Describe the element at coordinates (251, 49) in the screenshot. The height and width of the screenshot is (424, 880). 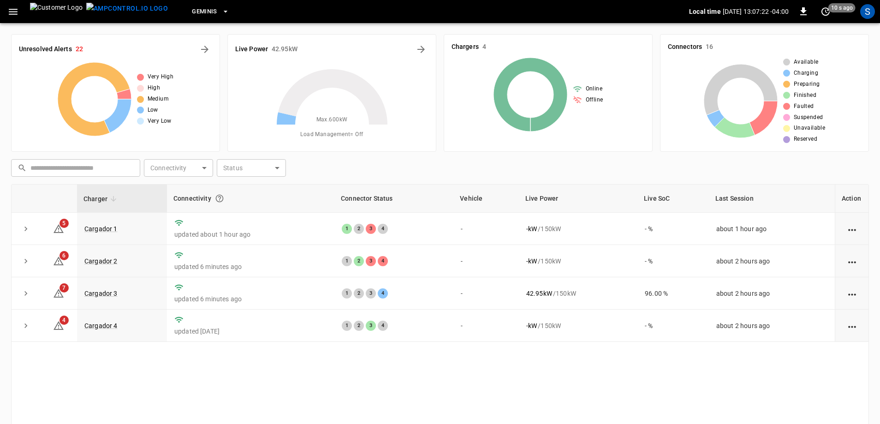
I see `h6: Live Power` at that location.